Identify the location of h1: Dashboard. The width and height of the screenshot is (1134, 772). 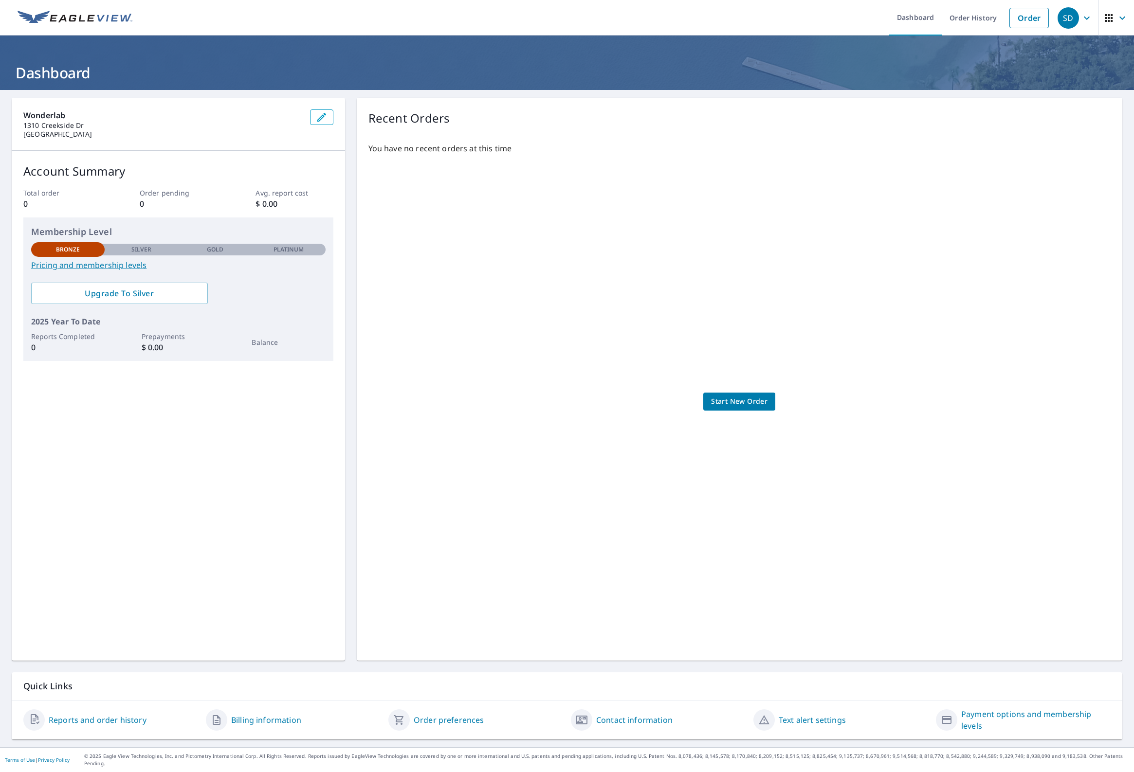
(567, 73).